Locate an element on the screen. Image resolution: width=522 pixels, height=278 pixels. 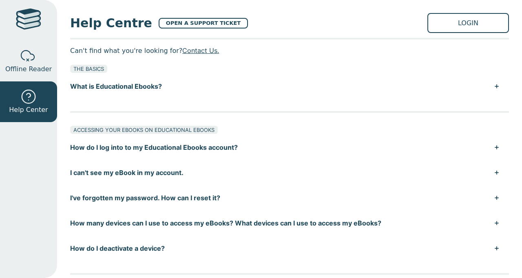
span: Help Centre is located at coordinates (111, 23).